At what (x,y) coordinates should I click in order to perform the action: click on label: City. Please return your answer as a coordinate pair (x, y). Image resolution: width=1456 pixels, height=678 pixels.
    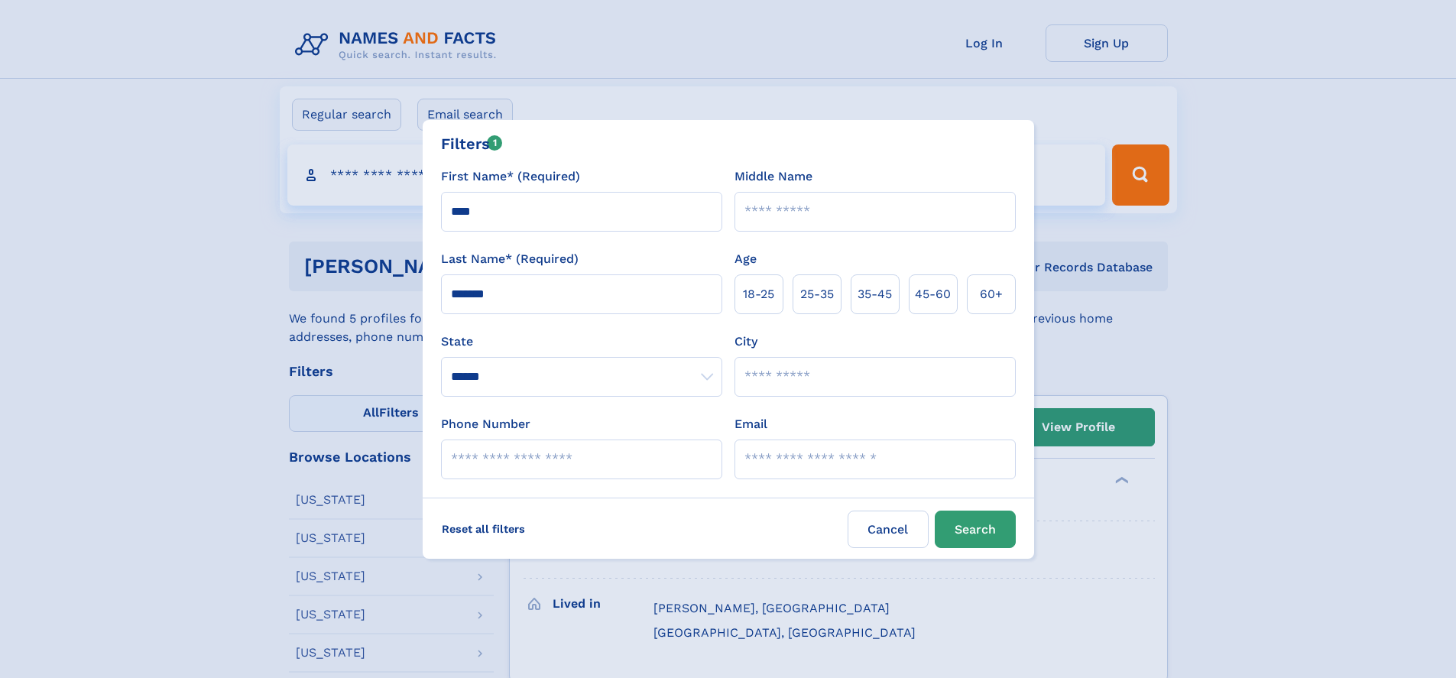
    Looking at the image, I should click on (746, 342).